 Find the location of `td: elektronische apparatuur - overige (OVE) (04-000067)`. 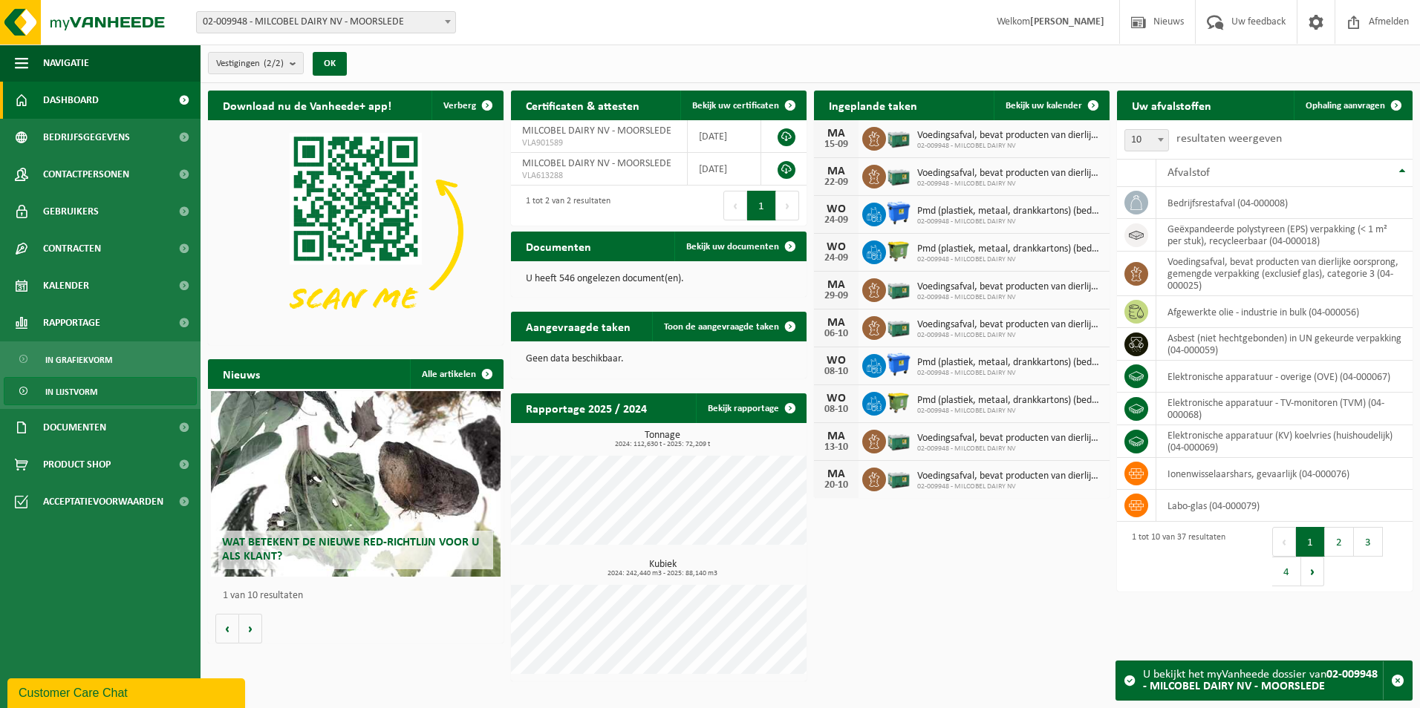

td: elektronische apparatuur - overige (OVE) (04-000067) is located at coordinates (1284, 376).